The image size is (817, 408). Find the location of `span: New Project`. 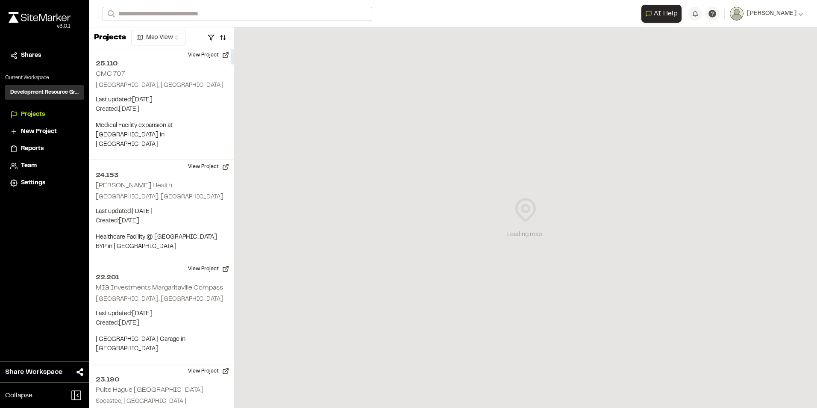

span: New Project is located at coordinates (39, 132).